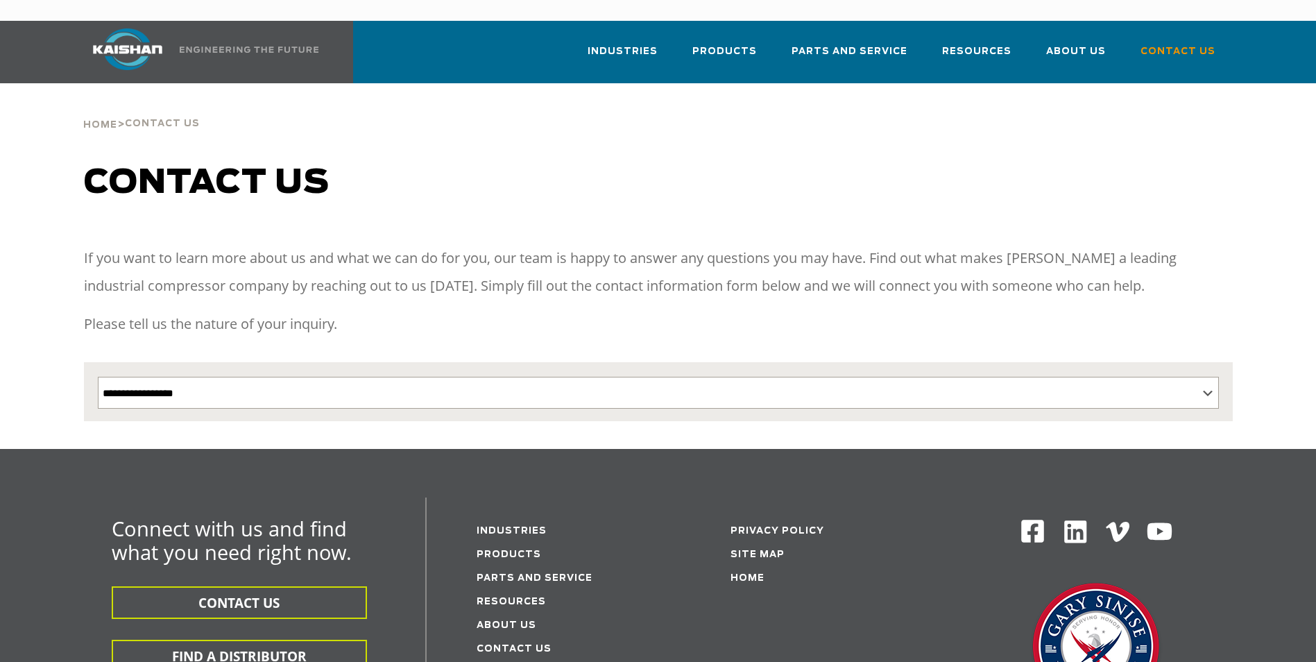 This screenshot has width=1316, height=662. Describe the element at coordinates (1076, 51) in the screenshot. I see `span: About Us` at that location.